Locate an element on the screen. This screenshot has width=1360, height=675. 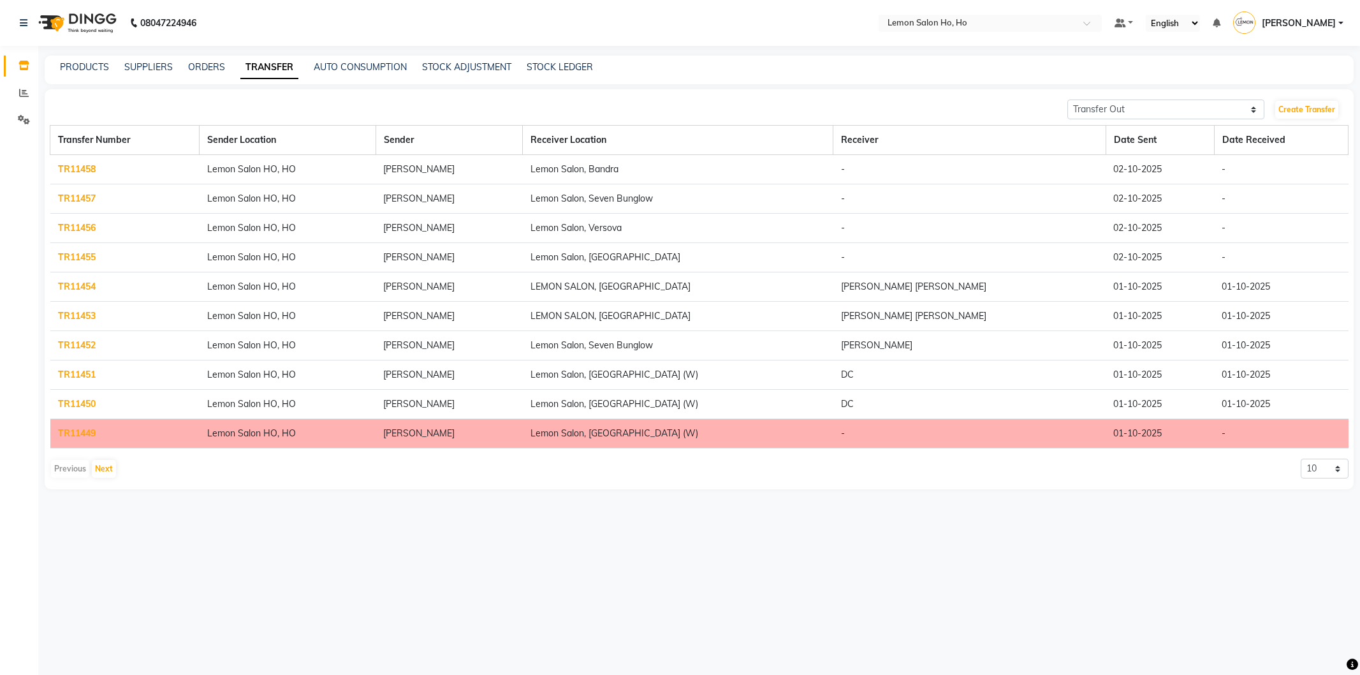
th: Receiver Location is located at coordinates (678, 140).